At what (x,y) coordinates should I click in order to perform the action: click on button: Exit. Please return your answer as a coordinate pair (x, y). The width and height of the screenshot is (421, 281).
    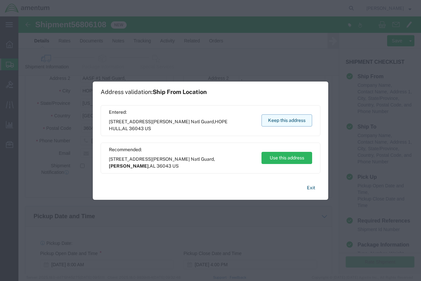
    Looking at the image, I should click on (311, 188).